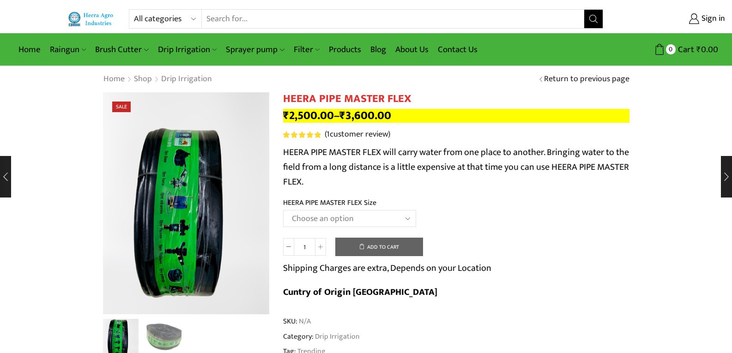 The width and height of the screenshot is (732, 353). What do you see at coordinates (712, 19) in the screenshot?
I see `span: Sign in` at bounding box center [712, 19].